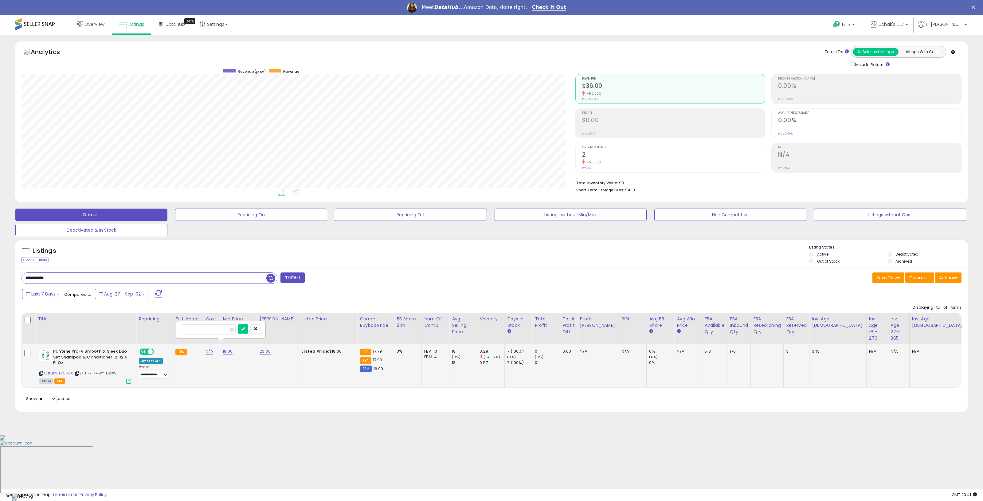  Describe the element at coordinates (315, 351) in the screenshot. I see `b: Listed Price:` at that location.